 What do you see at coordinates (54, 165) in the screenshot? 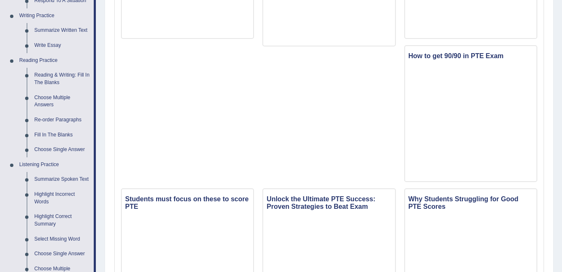
I see `a: Listening Practice` at bounding box center [54, 165].